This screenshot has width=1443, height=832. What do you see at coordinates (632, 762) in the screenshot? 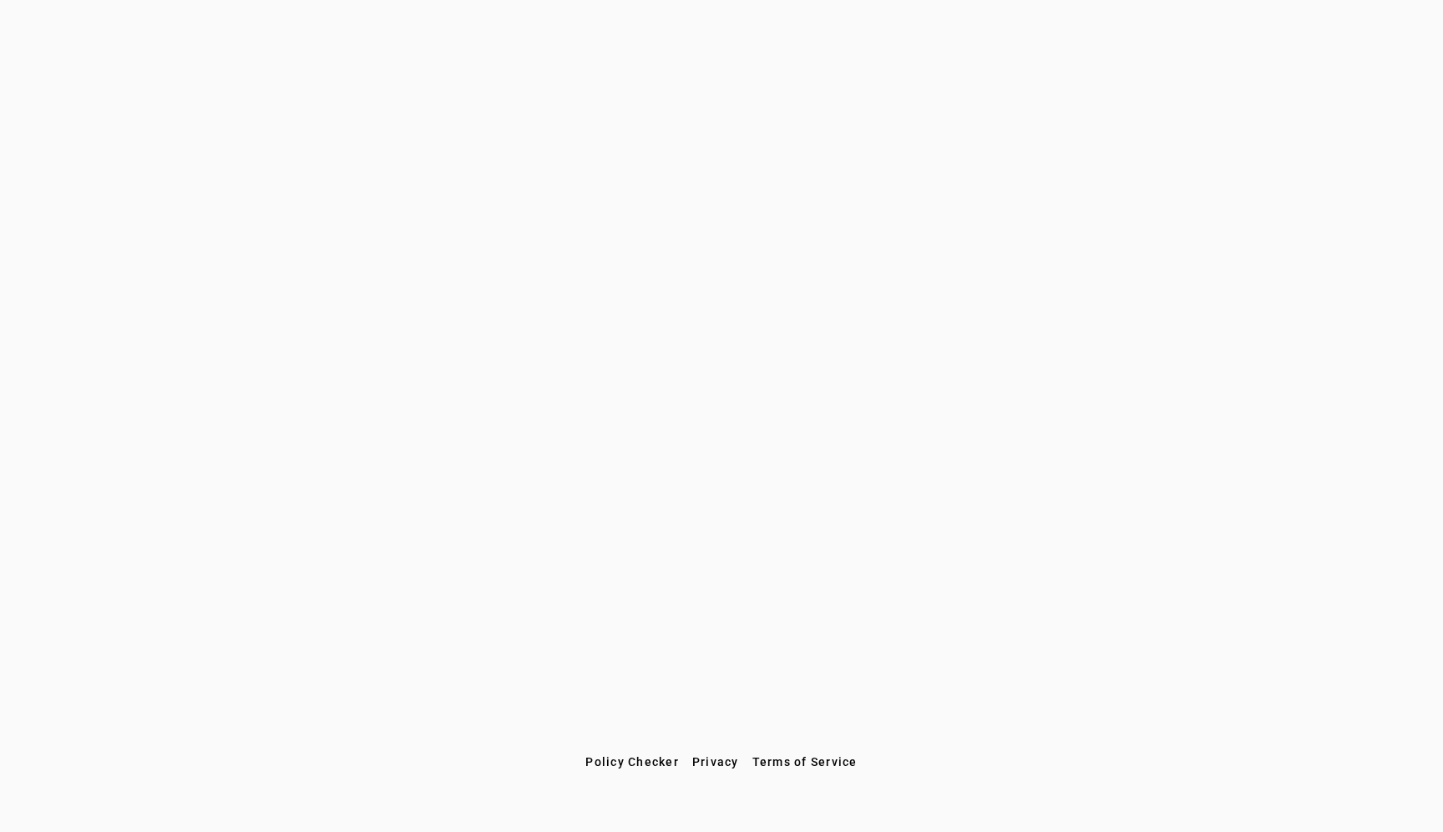
I see `button: Policy Checker` at bounding box center [632, 762].